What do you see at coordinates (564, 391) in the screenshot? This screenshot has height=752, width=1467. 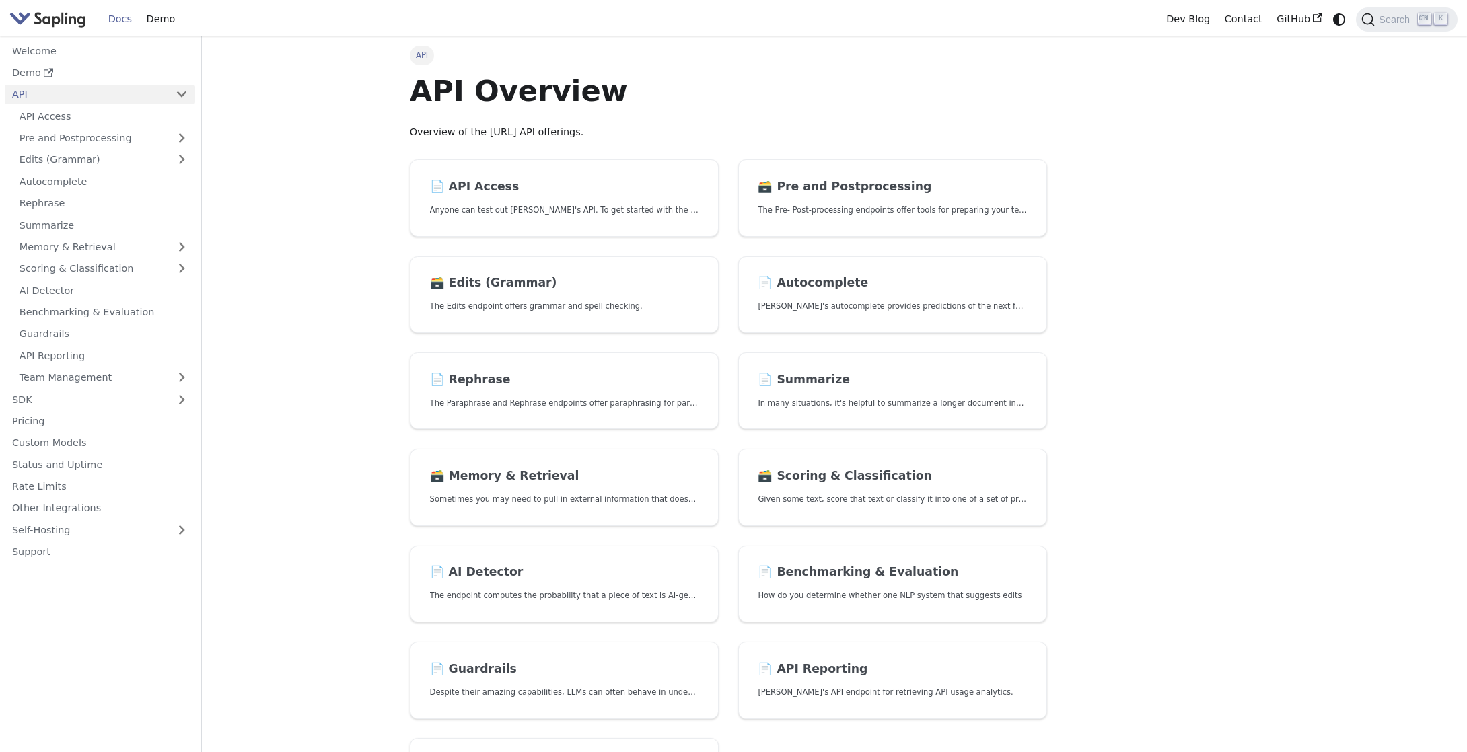 I see `a: 📄️ RephraseThe Paraphrase and Rephrase endpoints offer paraphrasing for particular styles.` at bounding box center [564, 391].